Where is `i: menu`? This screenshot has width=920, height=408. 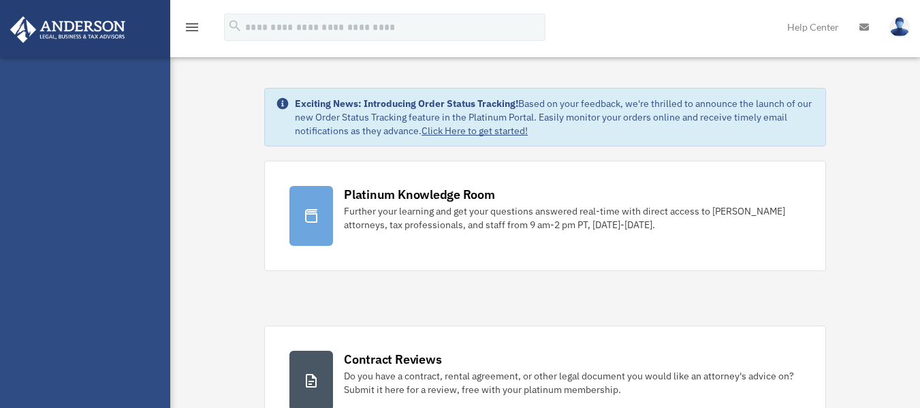 i: menu is located at coordinates (192, 27).